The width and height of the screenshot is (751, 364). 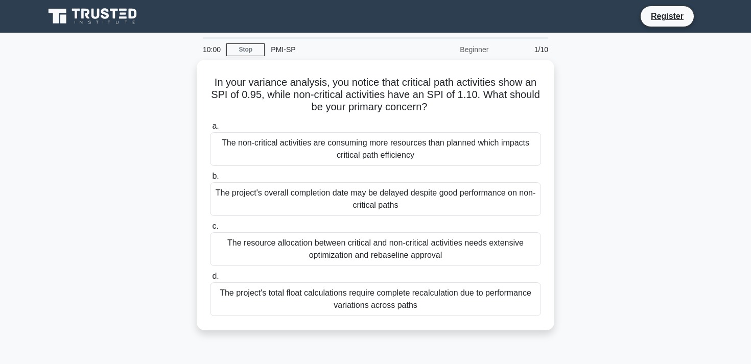 What do you see at coordinates (450, 50) in the screenshot?
I see `div: Beginner` at bounding box center [450, 50].